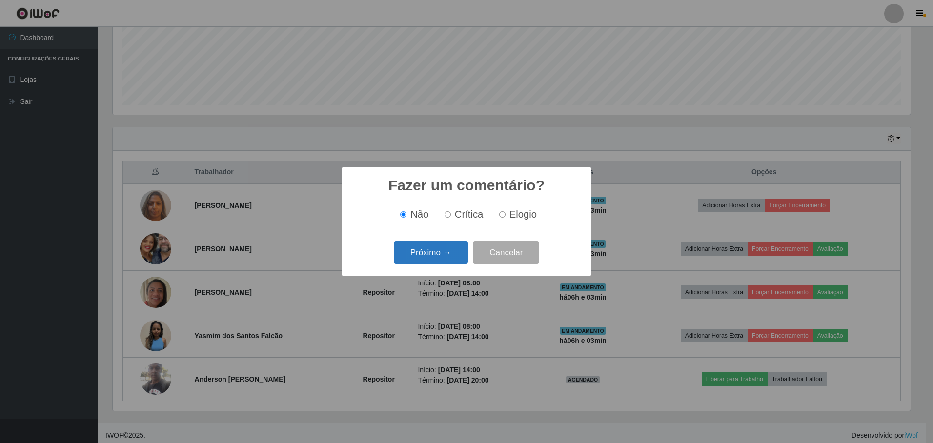 The width and height of the screenshot is (933, 443). I want to click on input: Crítica, so click(447, 214).